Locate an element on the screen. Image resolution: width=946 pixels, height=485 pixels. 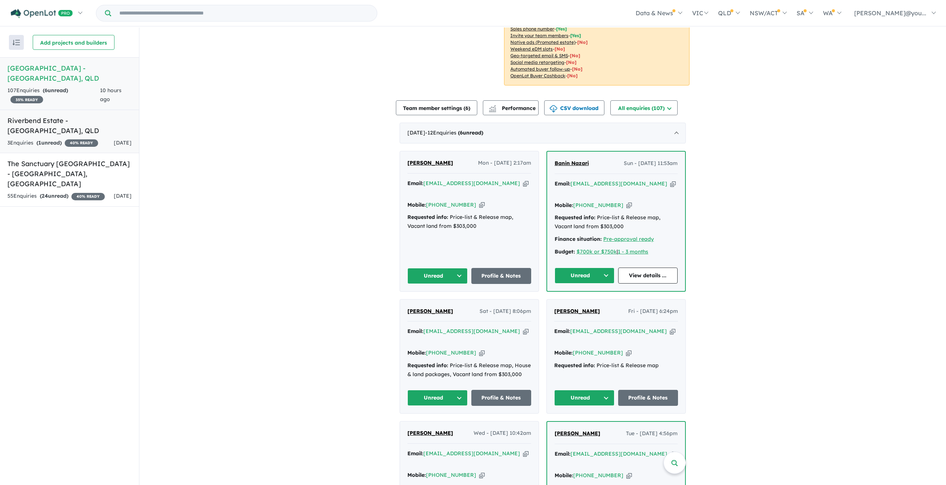
button: CSV download is located at coordinates (574, 108).